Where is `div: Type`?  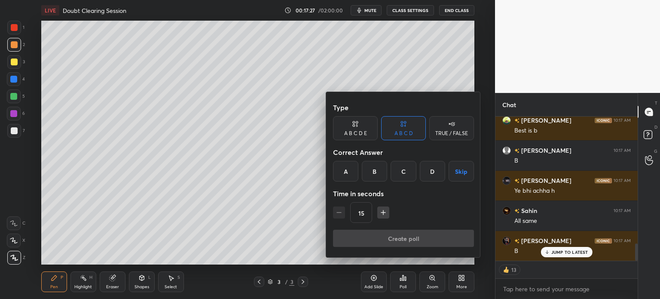
div: Type is located at coordinates (403, 107).